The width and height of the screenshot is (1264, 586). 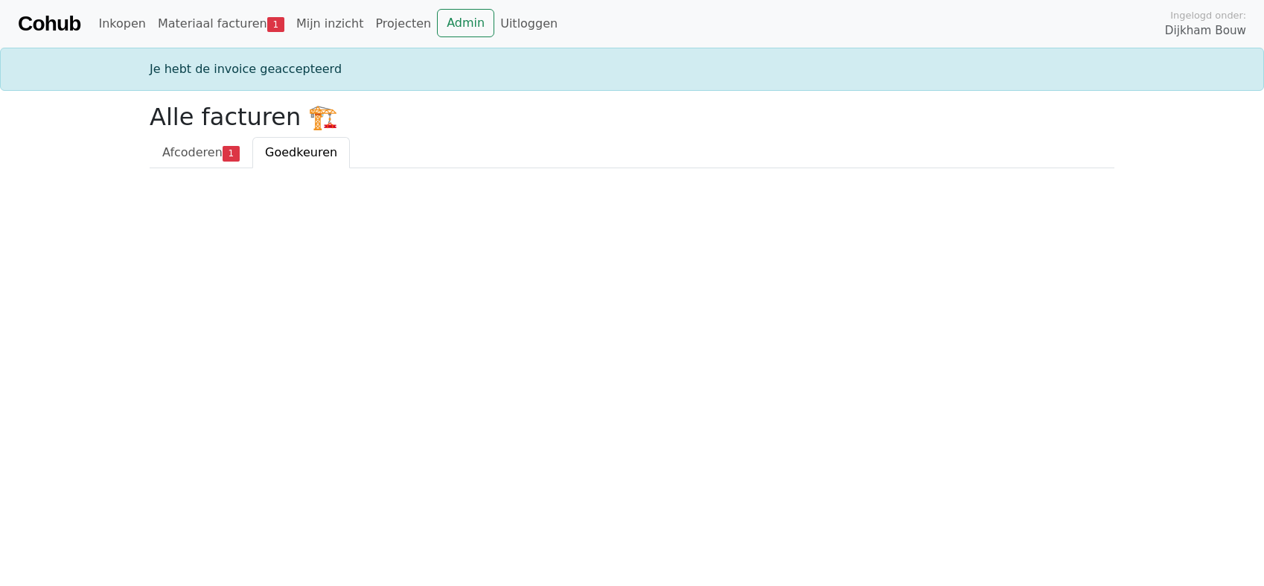 I want to click on a: Uitloggen, so click(x=528, y=24).